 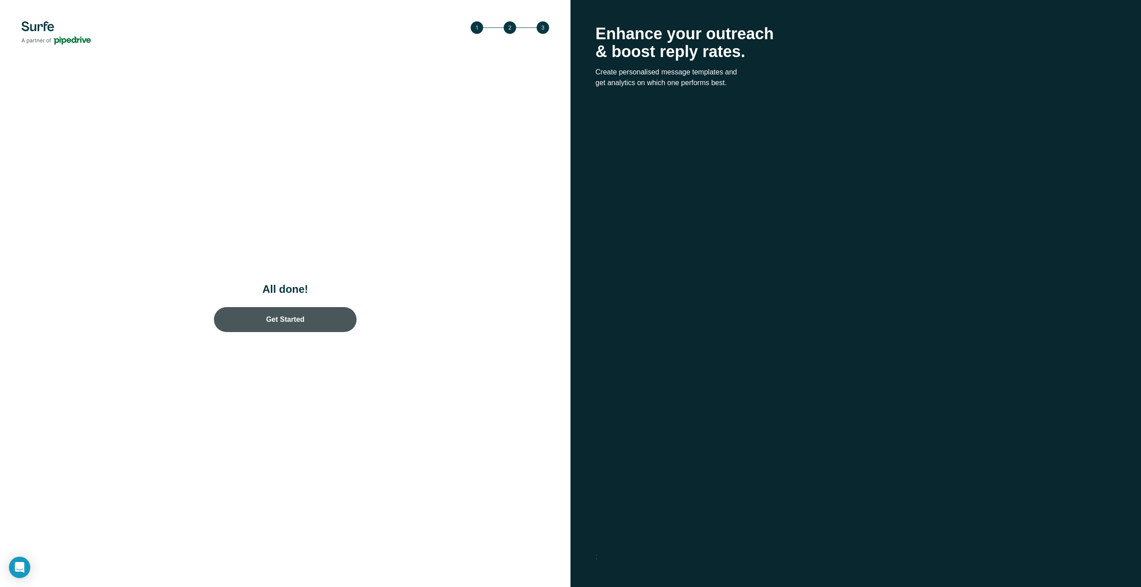 What do you see at coordinates (20, 567) in the screenshot?
I see `div: Open Intercom Messenger` at bounding box center [20, 567].